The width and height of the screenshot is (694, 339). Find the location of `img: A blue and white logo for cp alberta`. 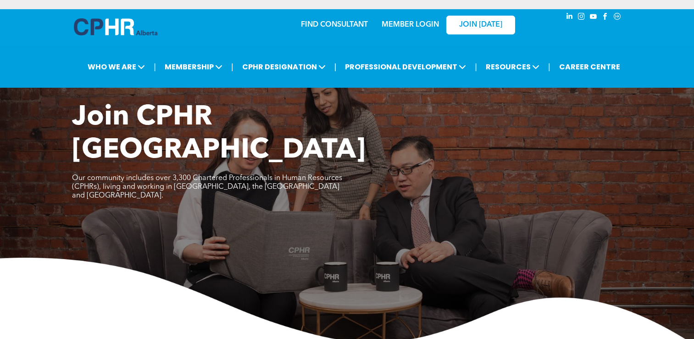

img: A blue and white logo for cp alberta is located at coordinates (116, 27).